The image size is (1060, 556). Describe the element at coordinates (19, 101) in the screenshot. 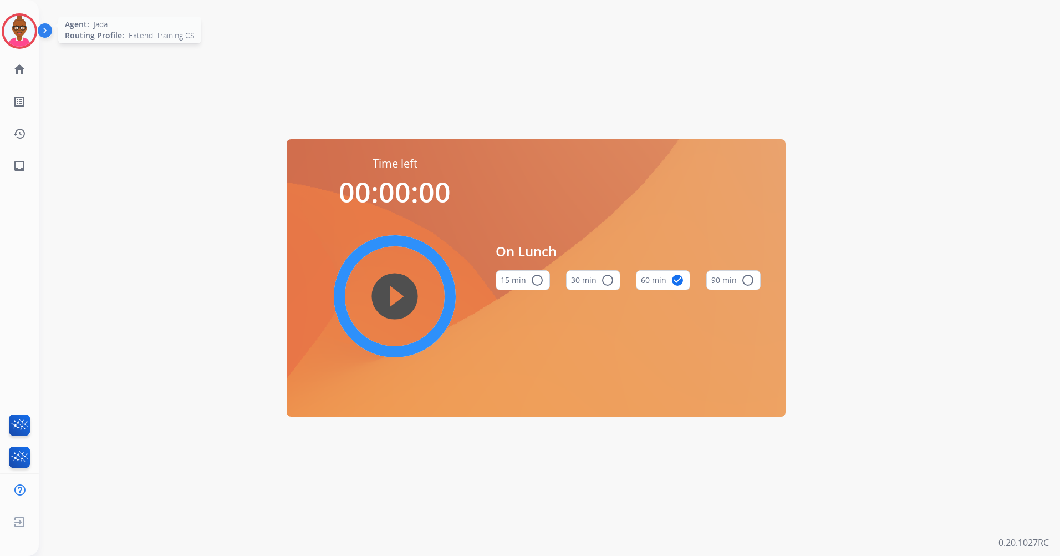

I see `mat-icon: list_alt` at that location.